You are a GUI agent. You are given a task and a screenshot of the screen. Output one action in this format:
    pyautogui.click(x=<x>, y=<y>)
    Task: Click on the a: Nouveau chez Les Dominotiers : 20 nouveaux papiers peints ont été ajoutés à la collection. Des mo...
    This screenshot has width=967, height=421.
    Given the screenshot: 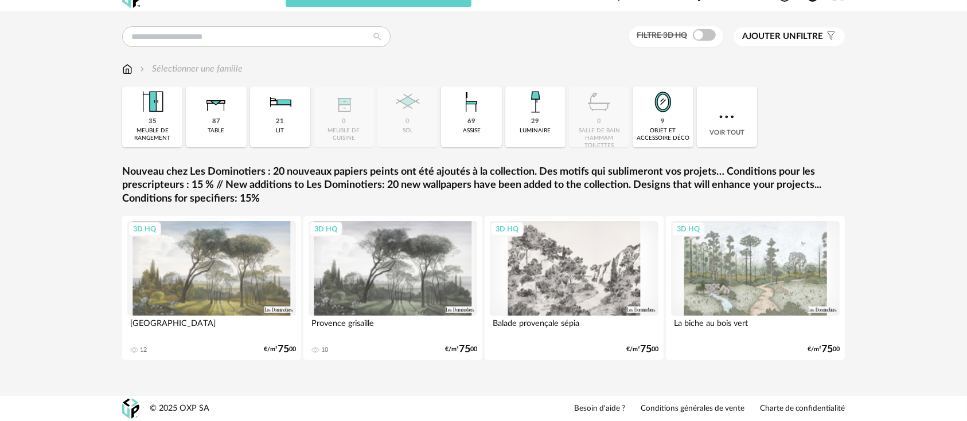 What is the action you would take?
    pyautogui.click(x=483, y=186)
    